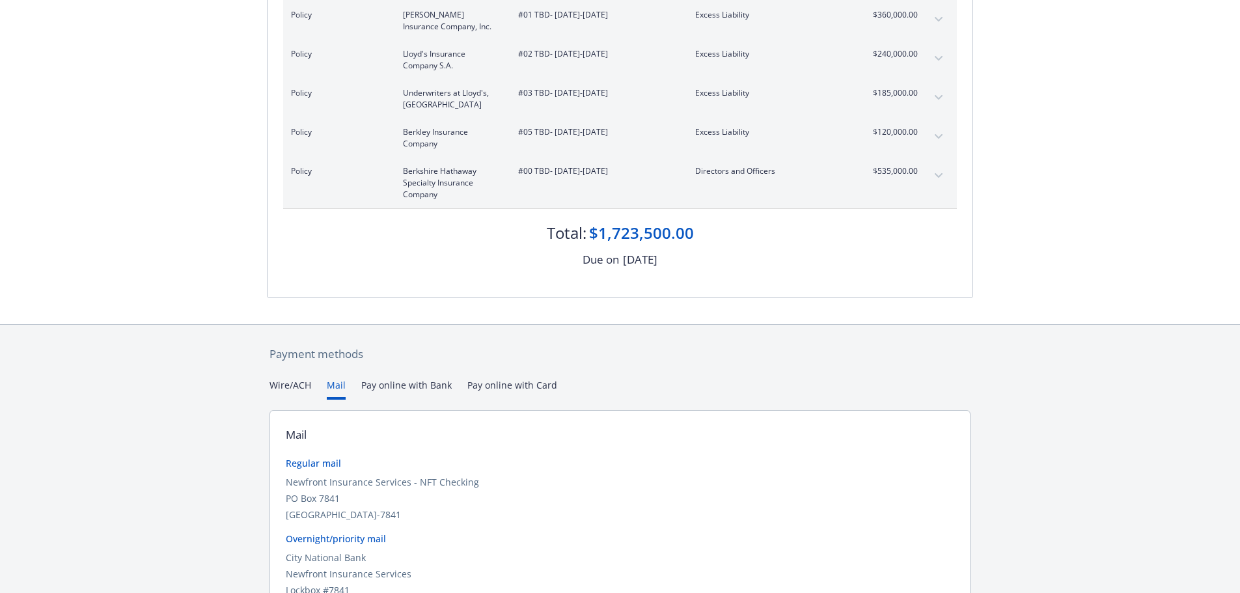  I want to click on div: Mail, so click(296, 435).